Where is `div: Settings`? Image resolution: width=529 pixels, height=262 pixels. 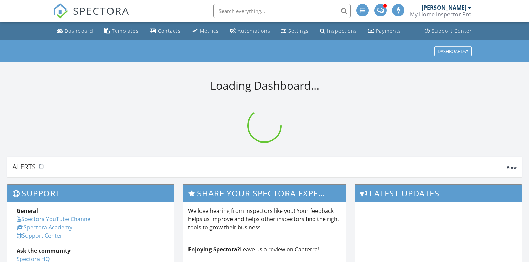 div: Settings is located at coordinates (298, 31).